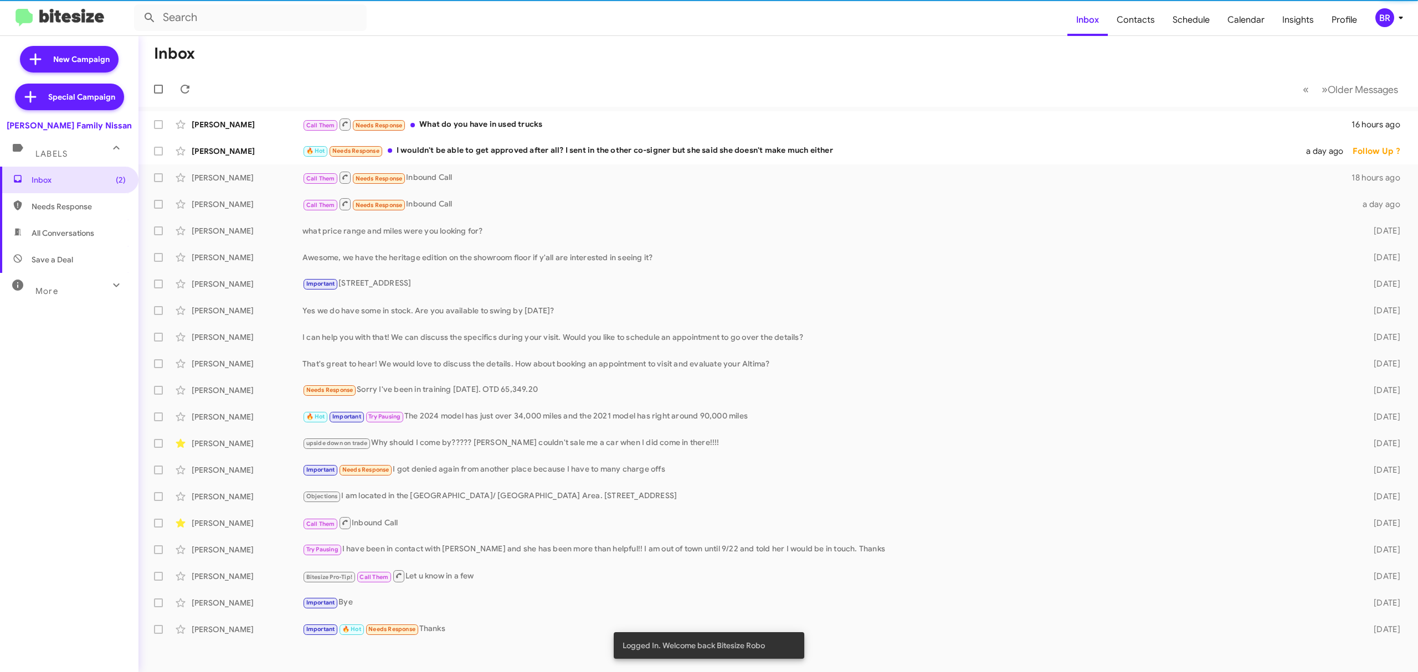  Describe the element at coordinates (1344, 20) in the screenshot. I see `a: Profile` at that location.